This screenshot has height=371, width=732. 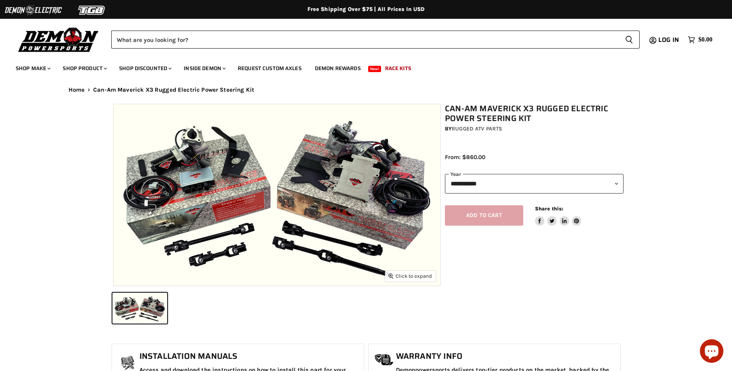 I want to click on a: Demon Rewards, so click(x=338, y=68).